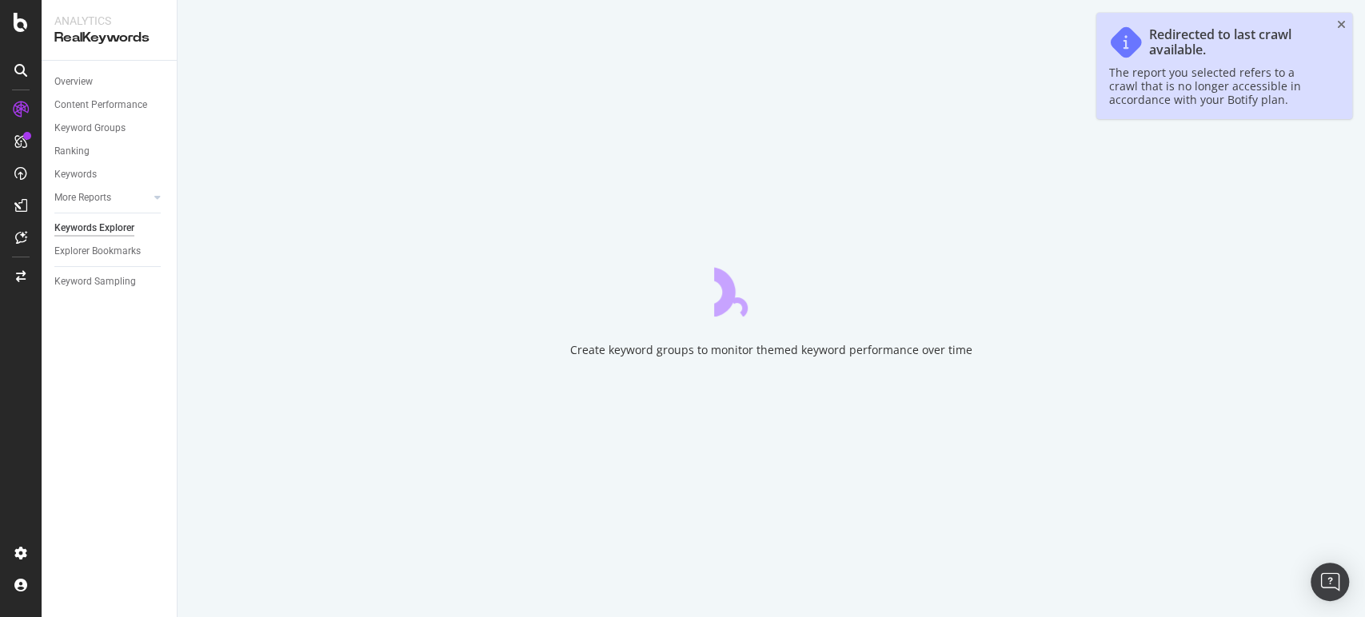 The image size is (1365, 617). What do you see at coordinates (1330, 582) in the screenshot?
I see `div: Open Intercom Messenger` at bounding box center [1330, 582].